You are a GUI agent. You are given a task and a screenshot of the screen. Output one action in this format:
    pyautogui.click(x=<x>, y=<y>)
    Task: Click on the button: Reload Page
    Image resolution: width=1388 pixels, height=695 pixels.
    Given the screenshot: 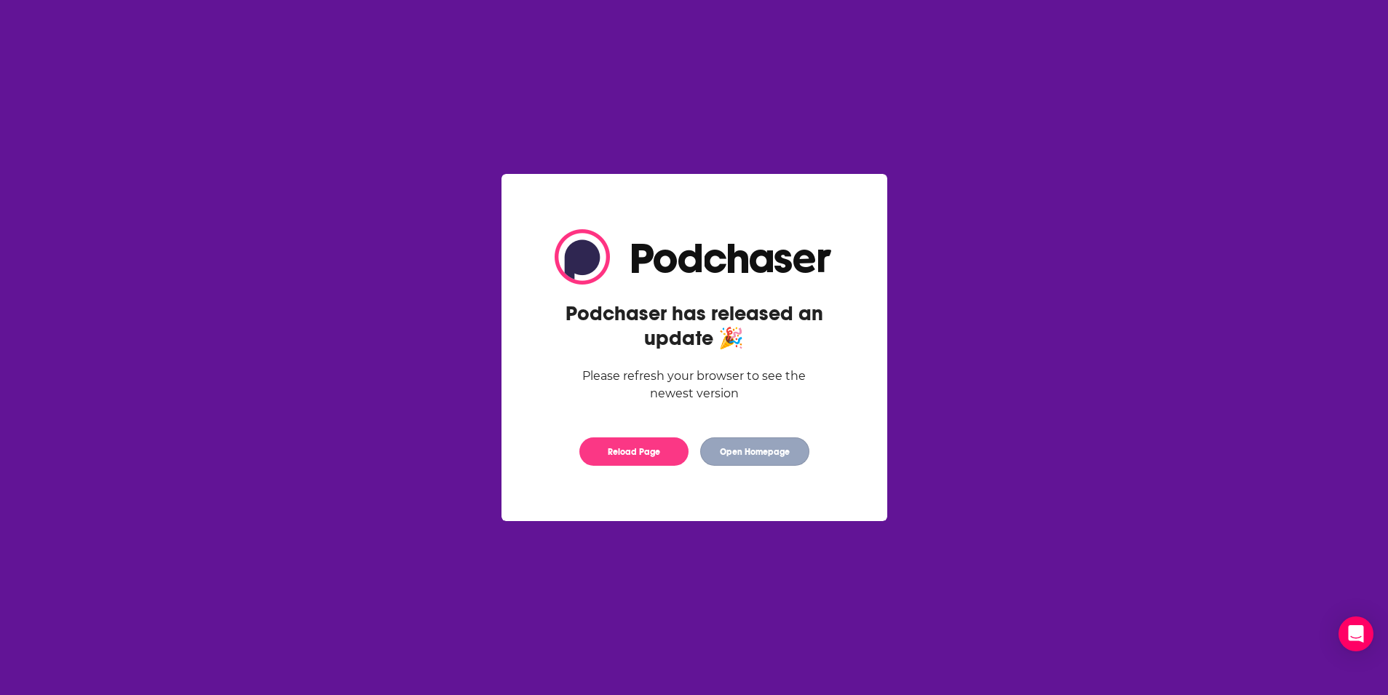 What is the action you would take?
    pyautogui.click(x=634, y=451)
    